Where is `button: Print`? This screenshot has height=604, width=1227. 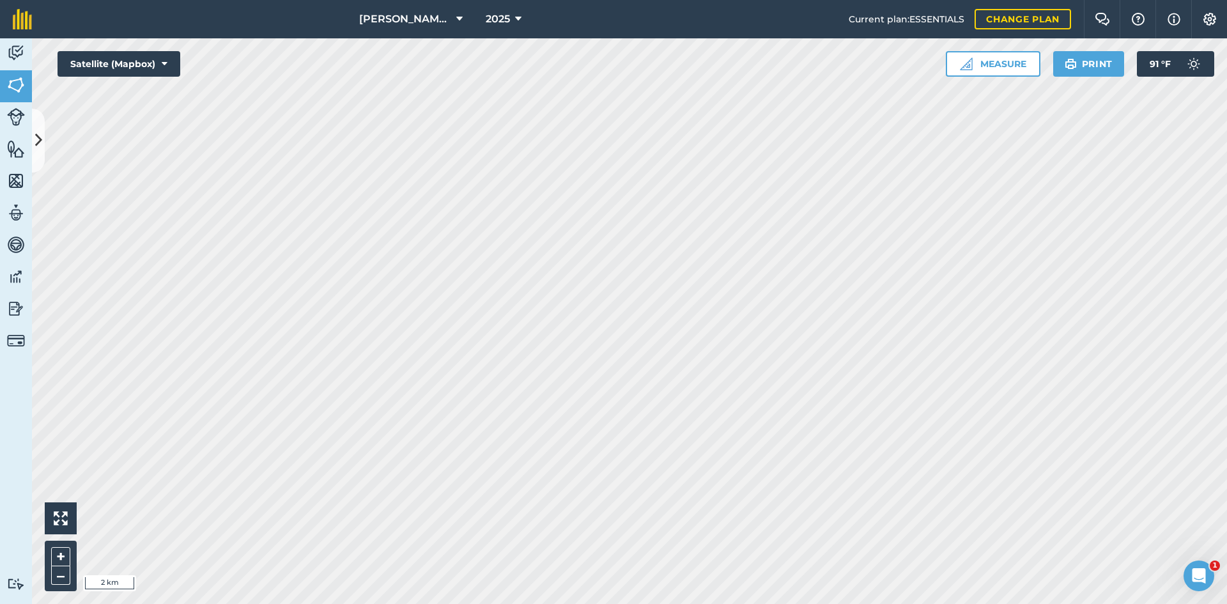 button: Print is located at coordinates (1089, 64).